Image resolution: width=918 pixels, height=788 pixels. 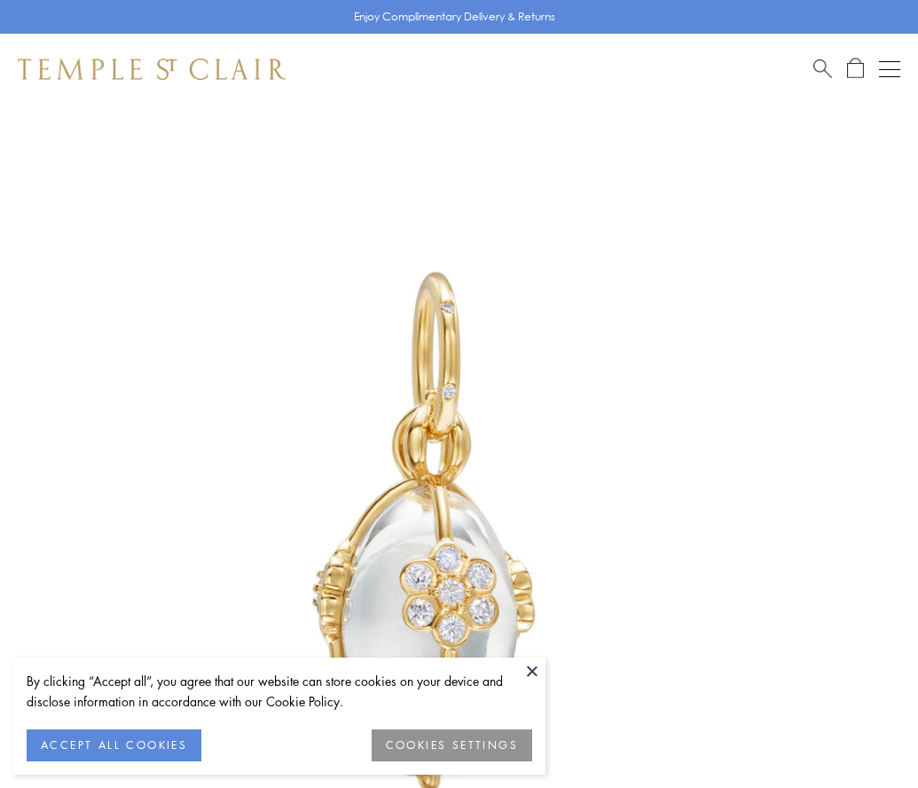 What do you see at coordinates (855, 68) in the screenshot?
I see `a: Open Shopping Bag` at bounding box center [855, 68].